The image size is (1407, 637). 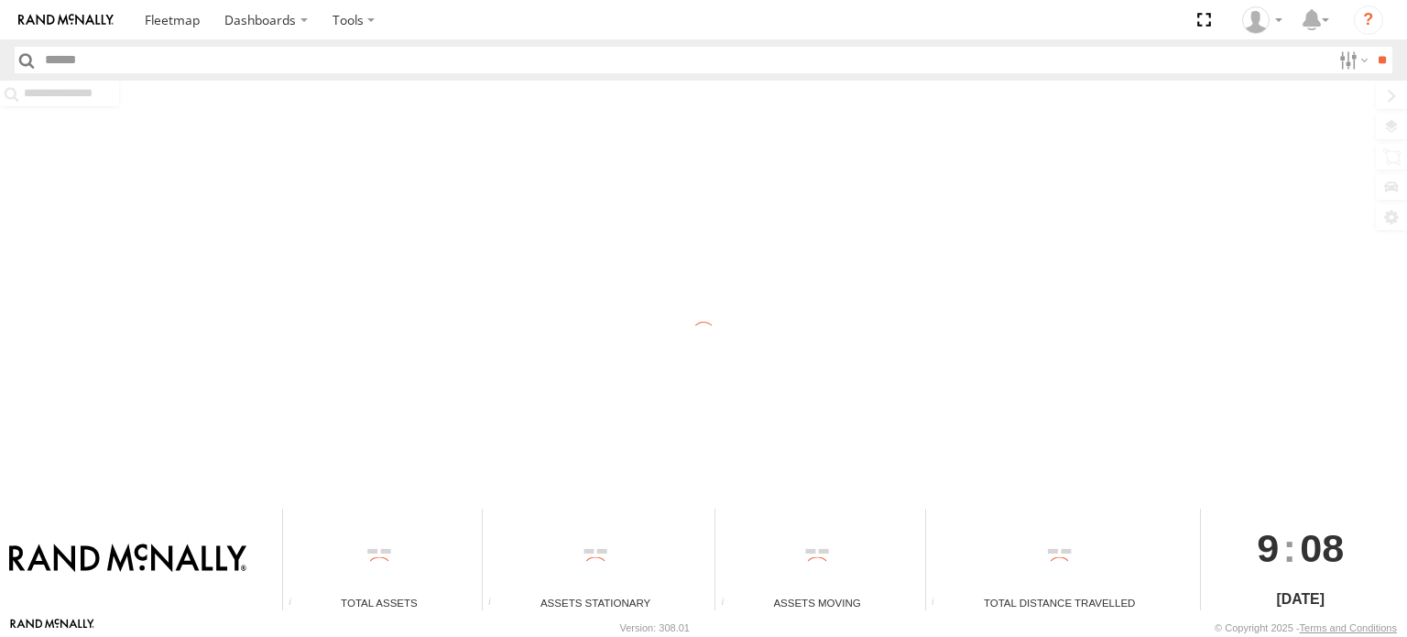 What do you see at coordinates (297, 603) in the screenshot?
I see `div: Total number of Enabled Assets` at bounding box center [297, 603].